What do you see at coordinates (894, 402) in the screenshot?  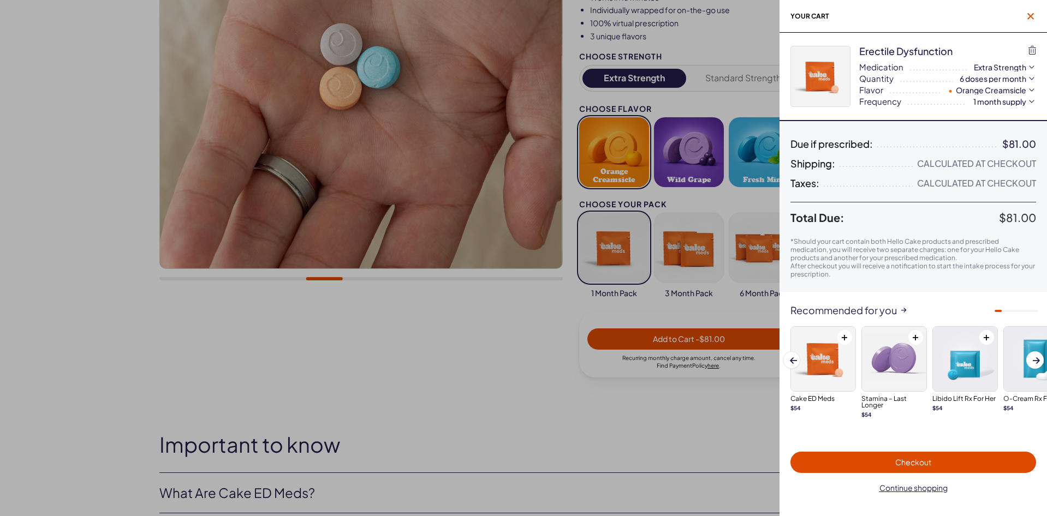 I see `h3: Stamina – Last Longer` at bounding box center [894, 402].